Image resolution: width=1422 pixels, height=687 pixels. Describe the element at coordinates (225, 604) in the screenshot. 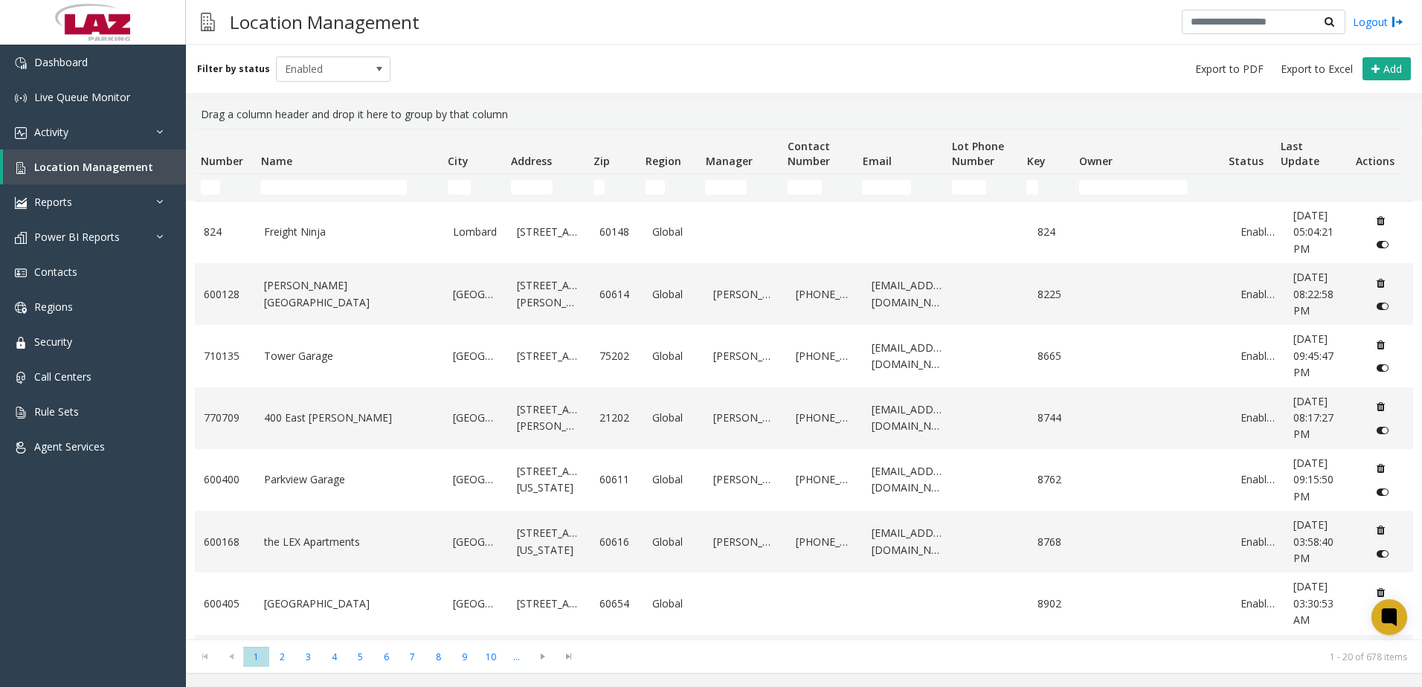

I see `a: 600405` at that location.